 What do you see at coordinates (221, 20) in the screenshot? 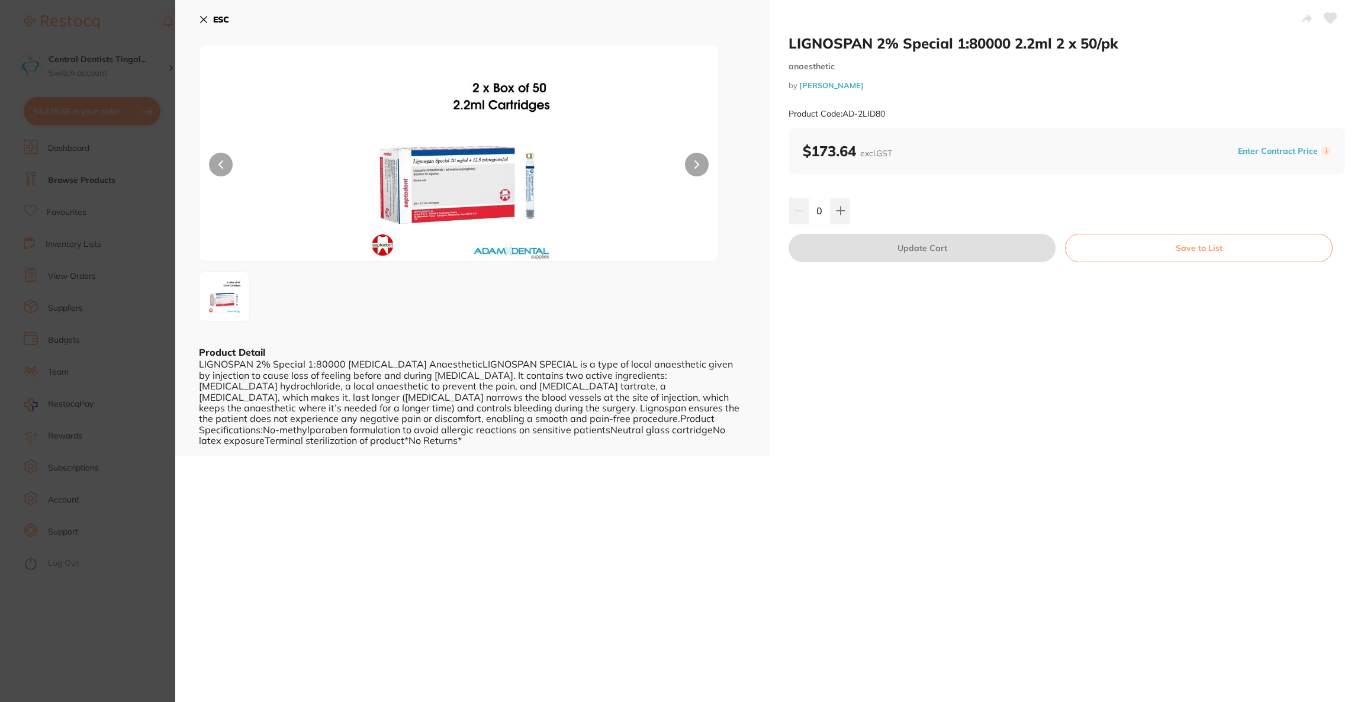
I see `b: ESC` at bounding box center [221, 20].